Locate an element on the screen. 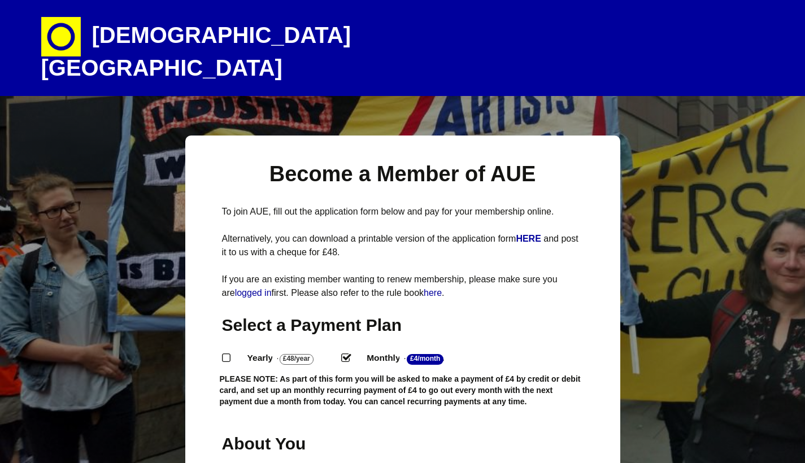  label: Monthly - . is located at coordinates (414, 358).